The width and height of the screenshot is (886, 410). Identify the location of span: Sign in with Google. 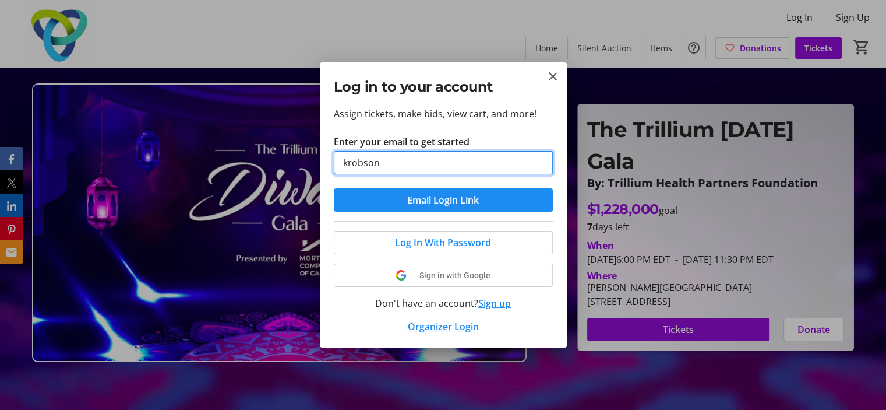
(455, 275).